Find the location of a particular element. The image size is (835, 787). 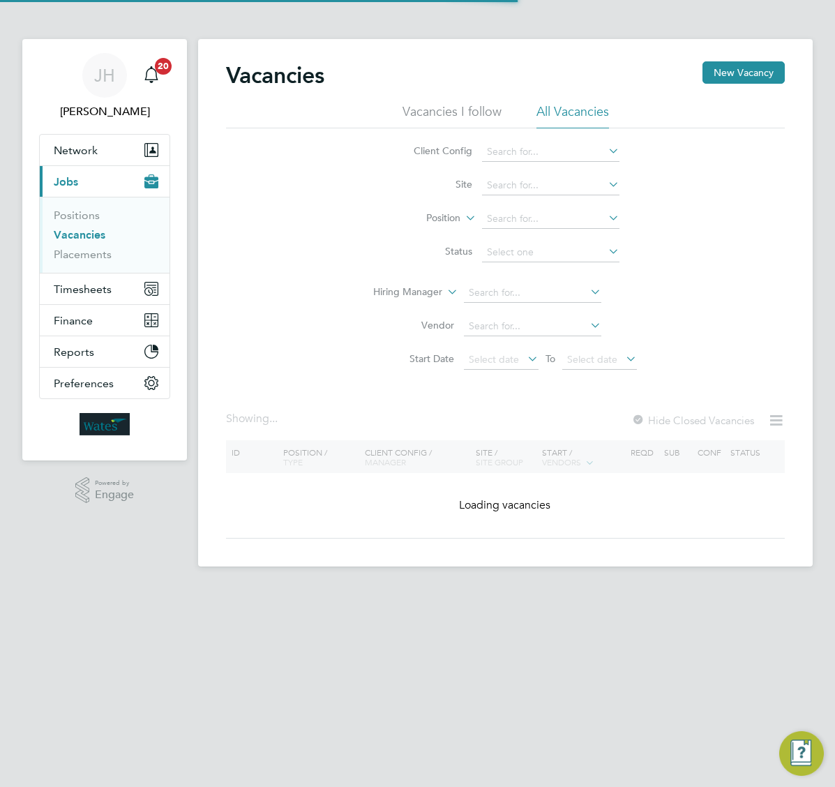

a: Powered byEngage is located at coordinates (105, 490).